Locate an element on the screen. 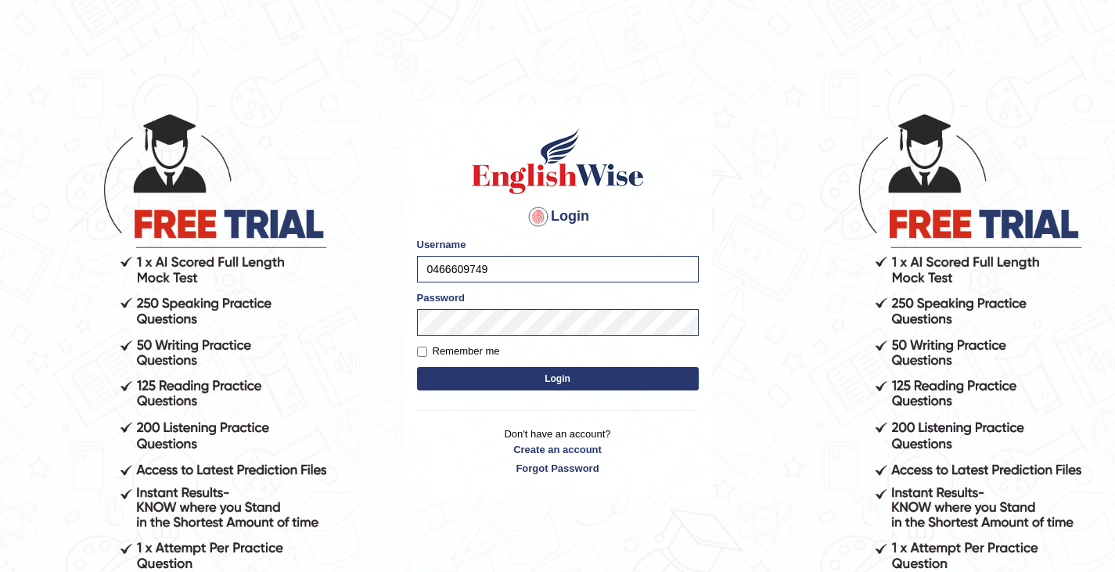 The height and width of the screenshot is (572, 1115). img: Logo of English Wise sign in for intelligent practice with AI is located at coordinates (558, 161).